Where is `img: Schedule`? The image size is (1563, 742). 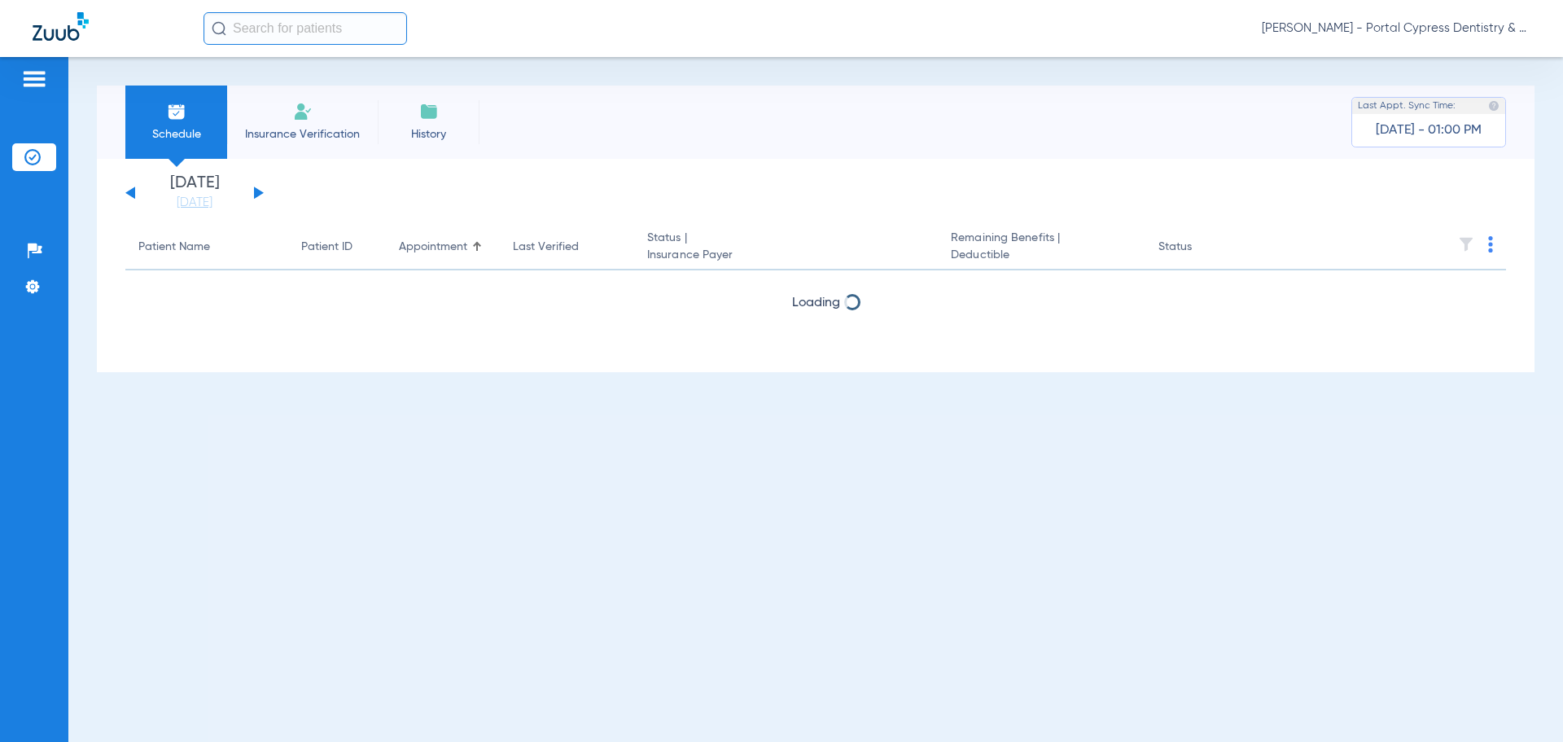
img: Schedule is located at coordinates (177, 112).